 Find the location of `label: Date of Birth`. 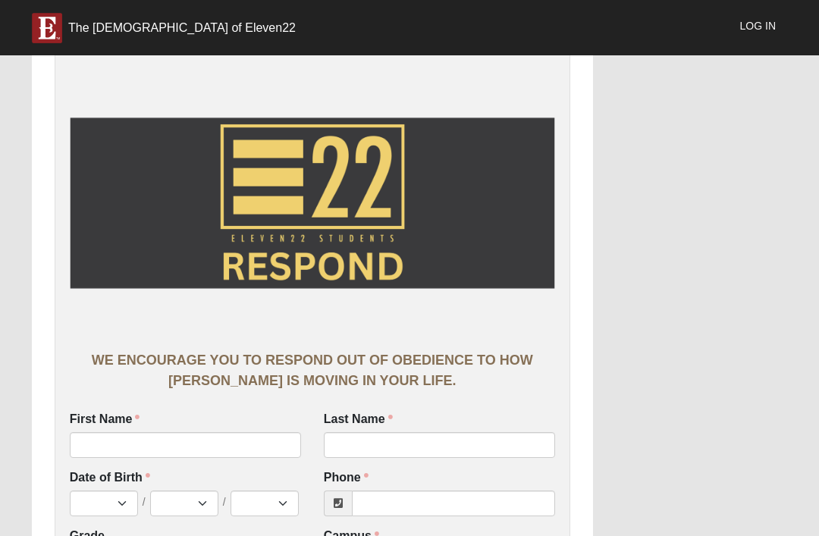

label: Date of Birth is located at coordinates (185, 478).